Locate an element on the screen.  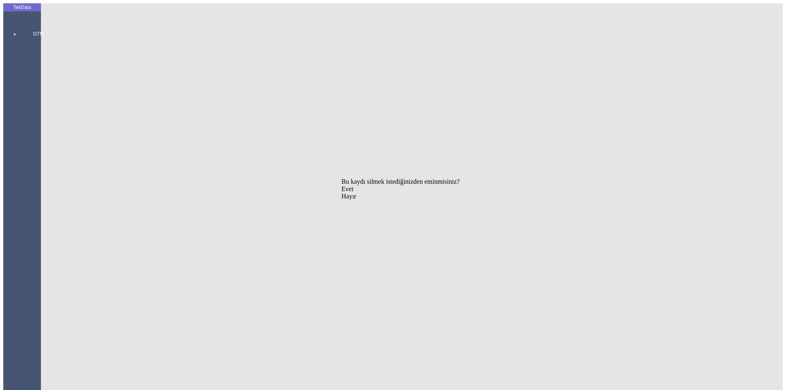
div: Bu kaydı silmek istediğinizden eminmisiniz? is located at coordinates (401, 182).